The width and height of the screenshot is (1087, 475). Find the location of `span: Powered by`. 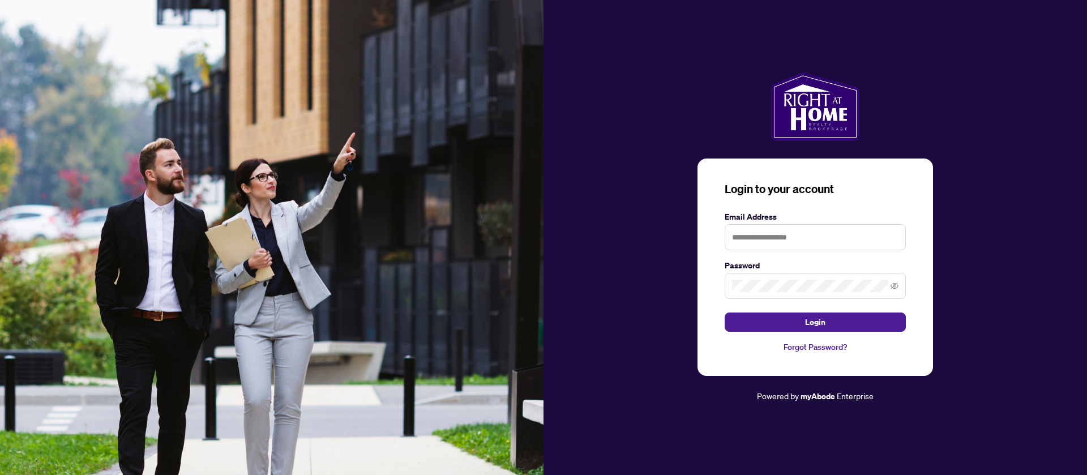

span: Powered by is located at coordinates (778, 396).